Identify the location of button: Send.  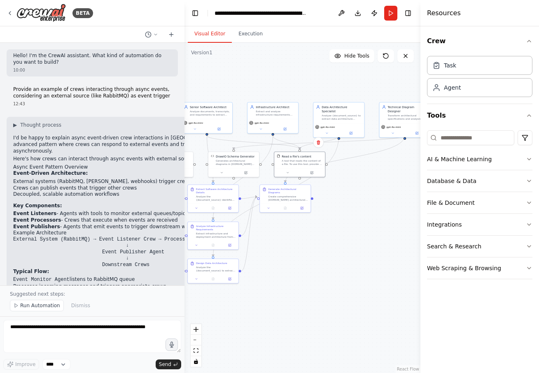
(168, 365).